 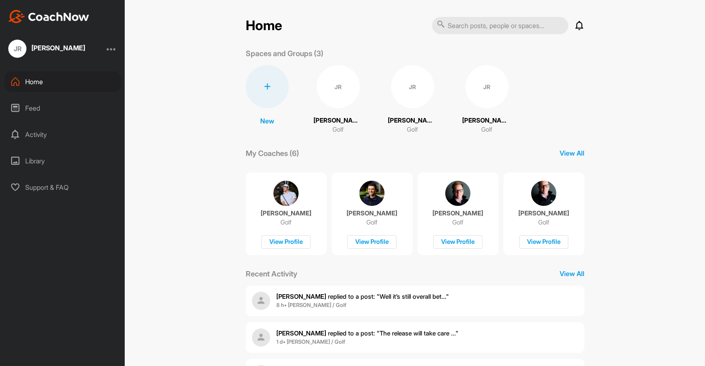 I want to click on h2: Home, so click(x=264, y=26).